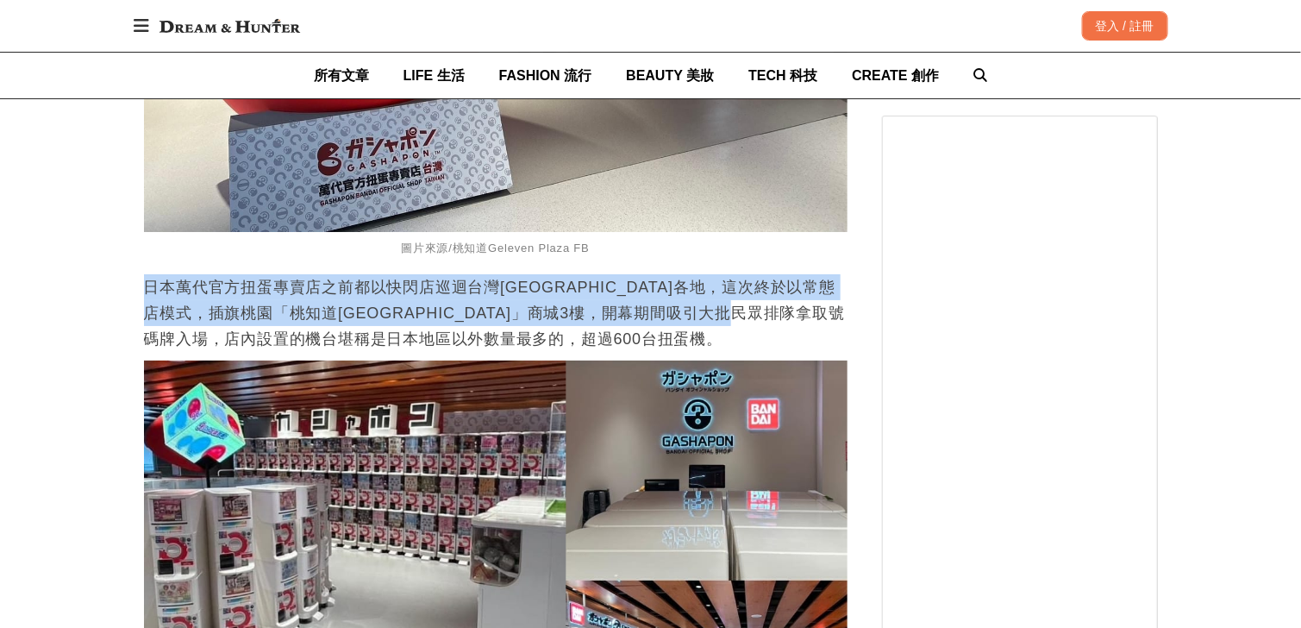 The height and width of the screenshot is (628, 1301). Describe the element at coordinates (895, 75) in the screenshot. I see `a: CREATE 創作` at that location.